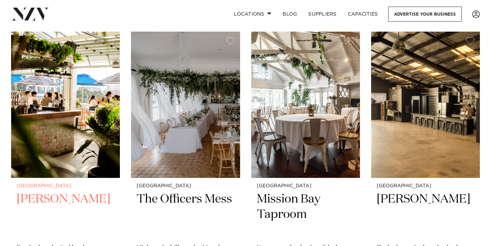 The height and width of the screenshot is (246, 491). I want to click on h2: Mission Bay Taproom, so click(305, 215).